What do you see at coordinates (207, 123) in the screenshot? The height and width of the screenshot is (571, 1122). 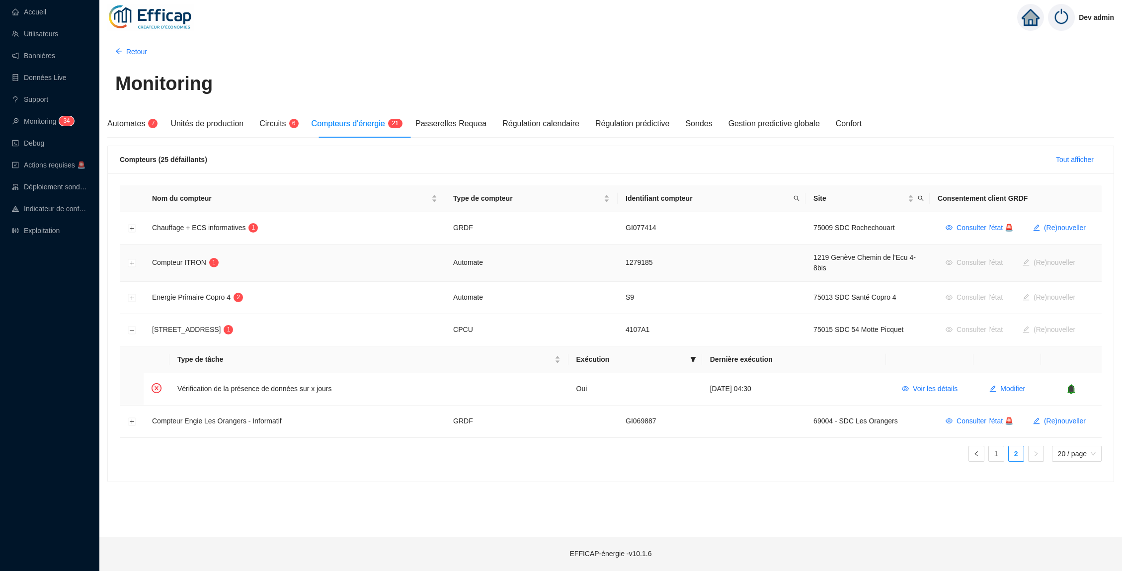 I see `span: Unités de production` at bounding box center [207, 123].